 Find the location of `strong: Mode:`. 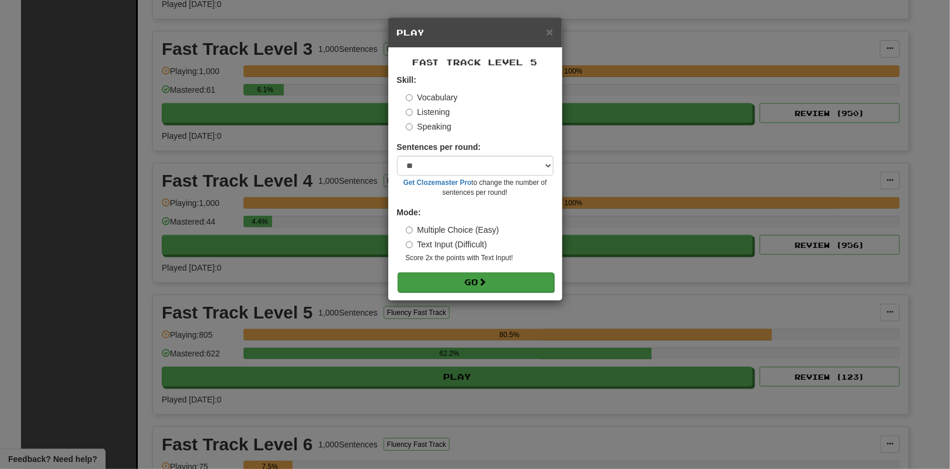

strong: Mode: is located at coordinates (409, 212).